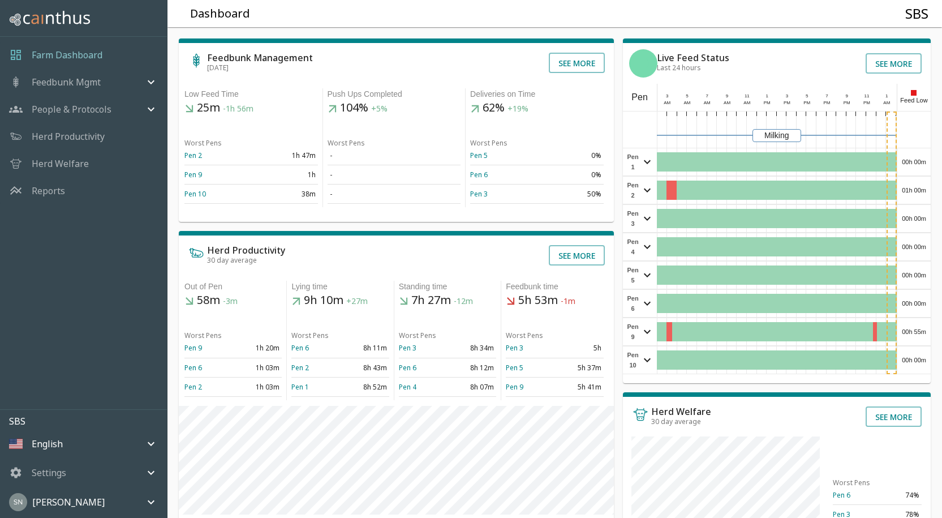 The width and height of the screenshot is (942, 518). What do you see at coordinates (251, 108) in the screenshot?
I see `h5: 25m` at bounding box center [251, 108].